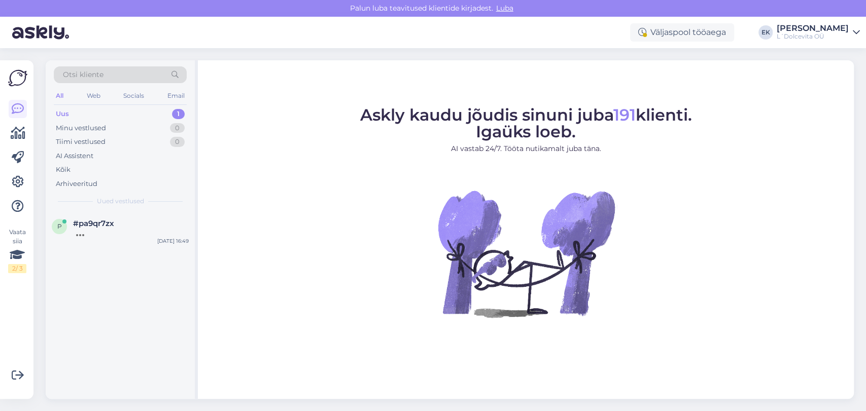 Image resolution: width=866 pixels, height=411 pixels. I want to click on div: Vaata siia, so click(17, 251).